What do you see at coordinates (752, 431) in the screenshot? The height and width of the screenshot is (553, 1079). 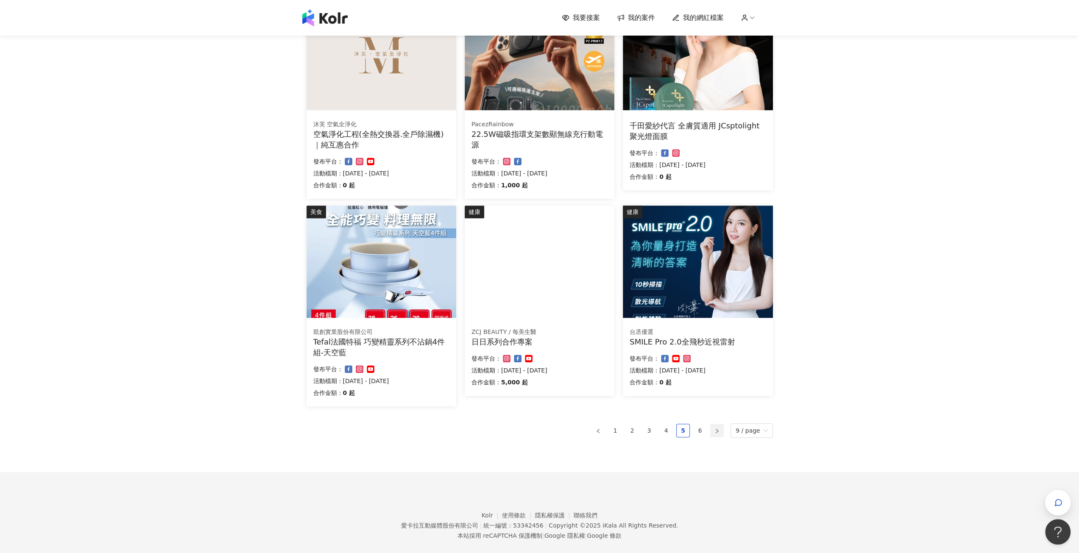 I see `div: Page Size` at bounding box center [752, 431].